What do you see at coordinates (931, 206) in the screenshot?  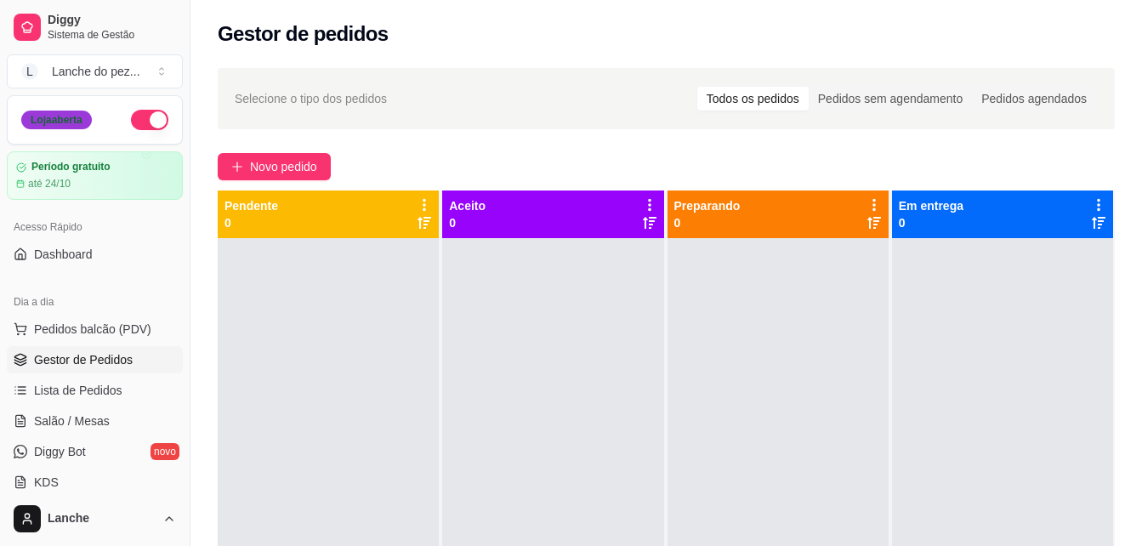 I see `p: Em entrega` at bounding box center [931, 206].